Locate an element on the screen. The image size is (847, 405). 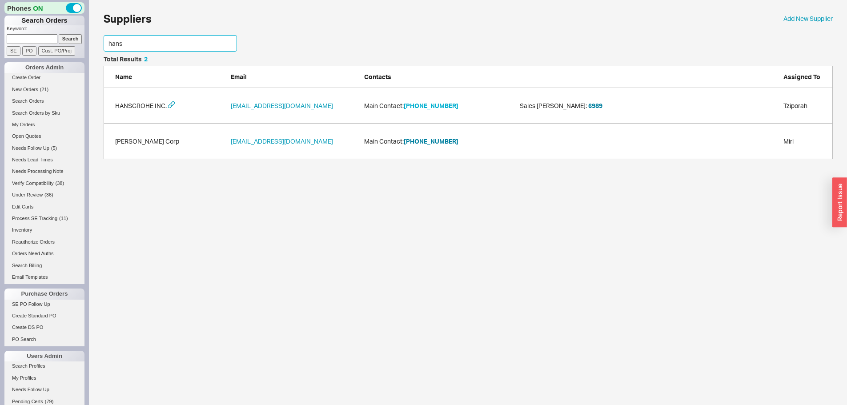
span: 2 is located at coordinates (146, 59).